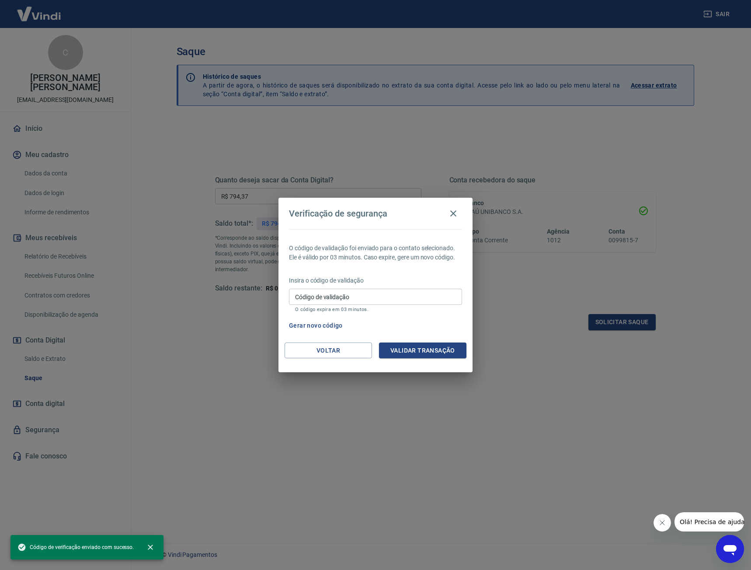  Describe the element at coordinates (338, 213) in the screenshot. I see `h4: Verificação de segurança` at that location.